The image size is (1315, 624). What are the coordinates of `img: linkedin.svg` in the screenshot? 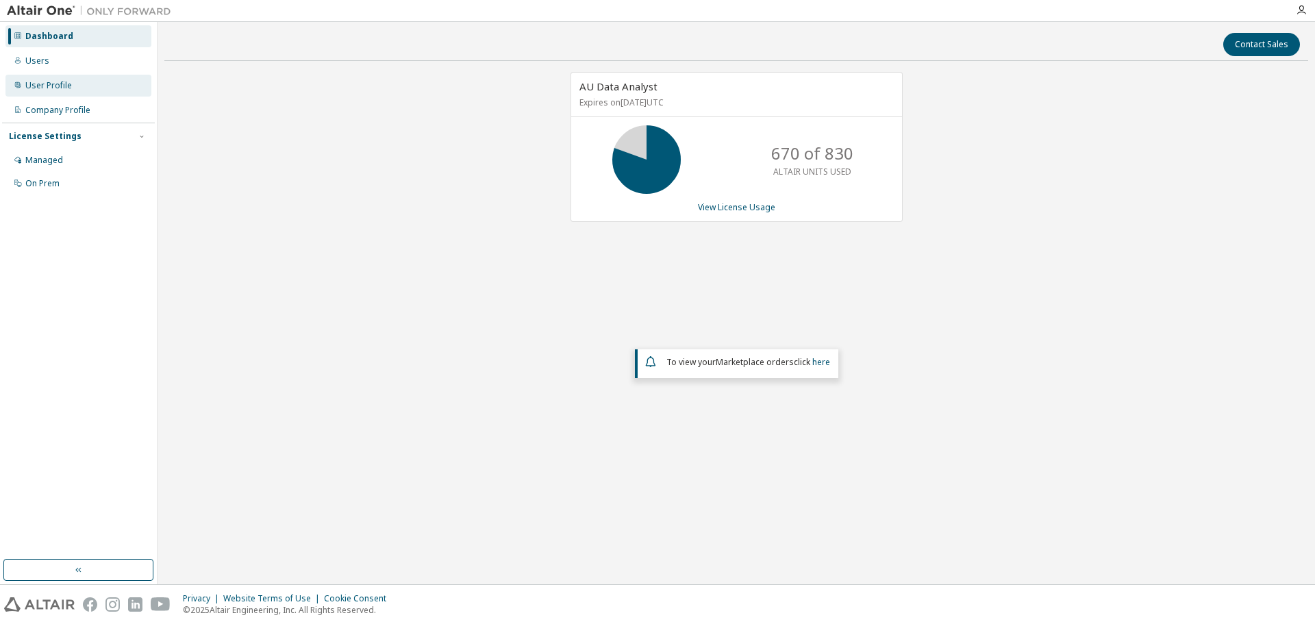 It's located at (135, 604).